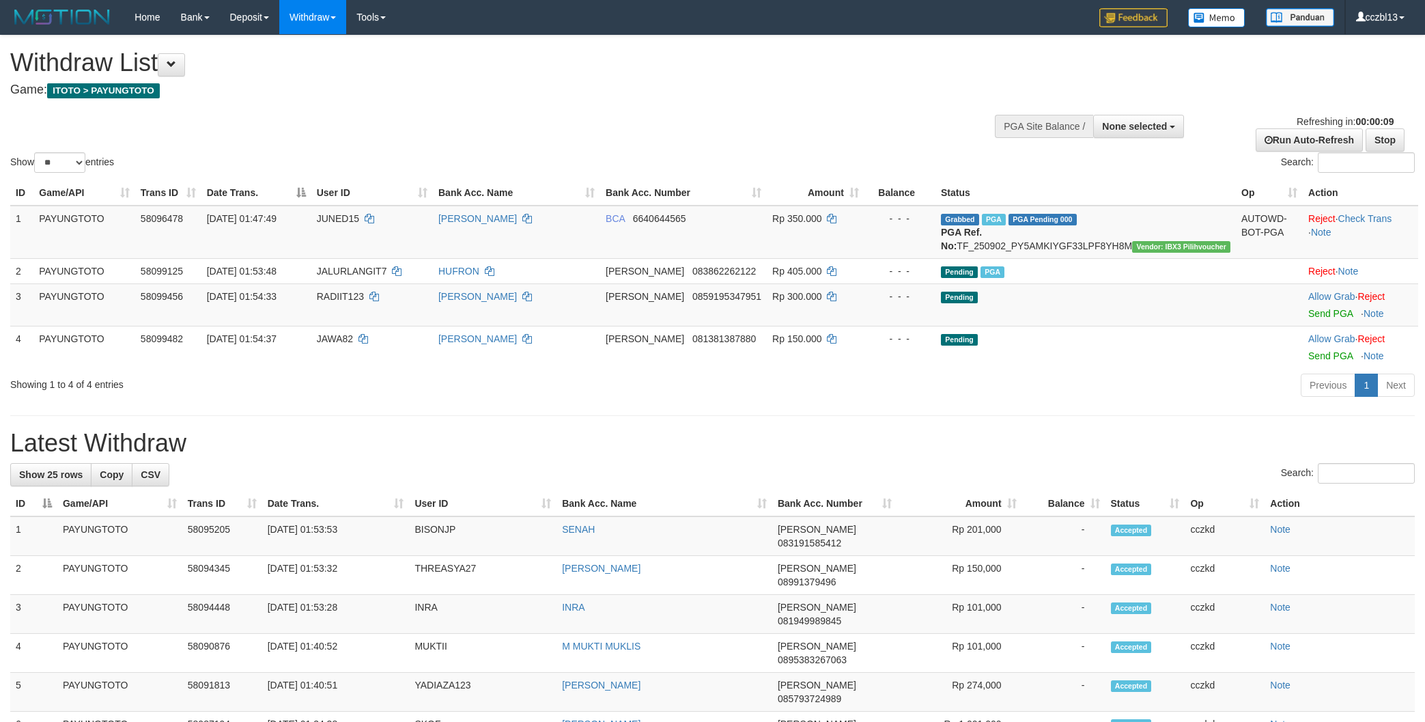  I want to click on span: JALURLANGIT7, so click(352, 271).